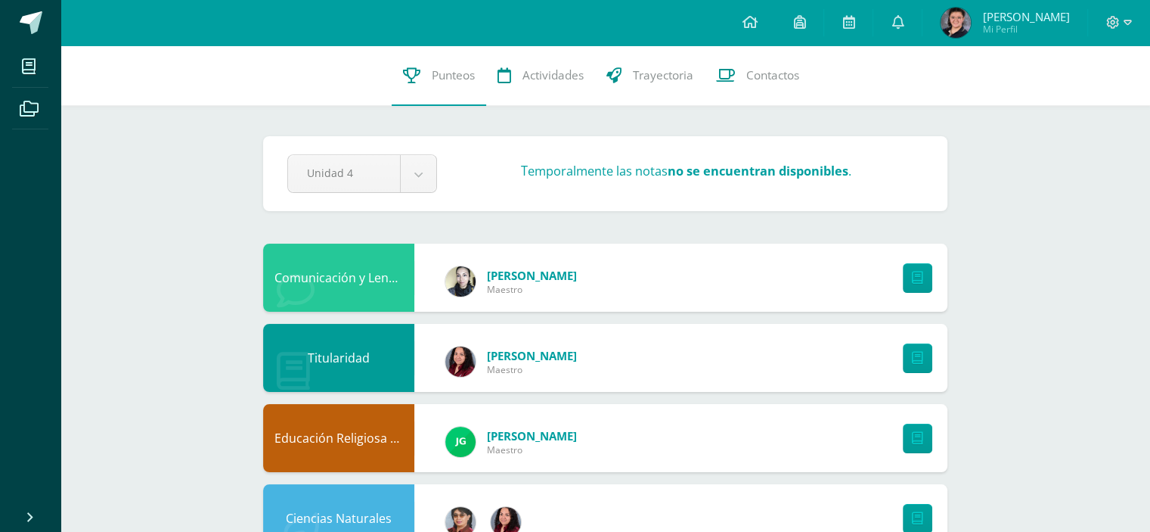 The width and height of the screenshot is (1150, 532). What do you see at coordinates (461, 361) in the screenshot?
I see `img: 7420dd8cffec07cce464df0021f01d4a.png` at bounding box center [461, 361].